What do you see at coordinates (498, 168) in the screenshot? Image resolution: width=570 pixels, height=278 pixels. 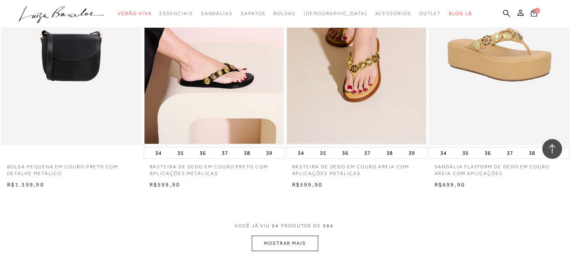 I see `p: SANDÁLIA FLATFORM DE DEDO EM COURO AREIA COM APLICAÇÕES` at bounding box center [498, 168].